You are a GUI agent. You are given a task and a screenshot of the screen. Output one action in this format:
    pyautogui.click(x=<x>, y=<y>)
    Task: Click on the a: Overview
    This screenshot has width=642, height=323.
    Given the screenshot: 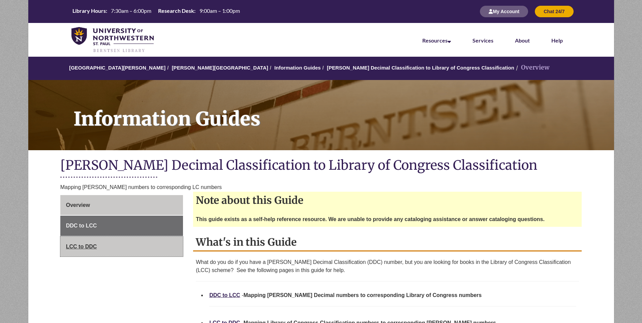 What is the action you would take?
    pyautogui.click(x=122, y=205)
    